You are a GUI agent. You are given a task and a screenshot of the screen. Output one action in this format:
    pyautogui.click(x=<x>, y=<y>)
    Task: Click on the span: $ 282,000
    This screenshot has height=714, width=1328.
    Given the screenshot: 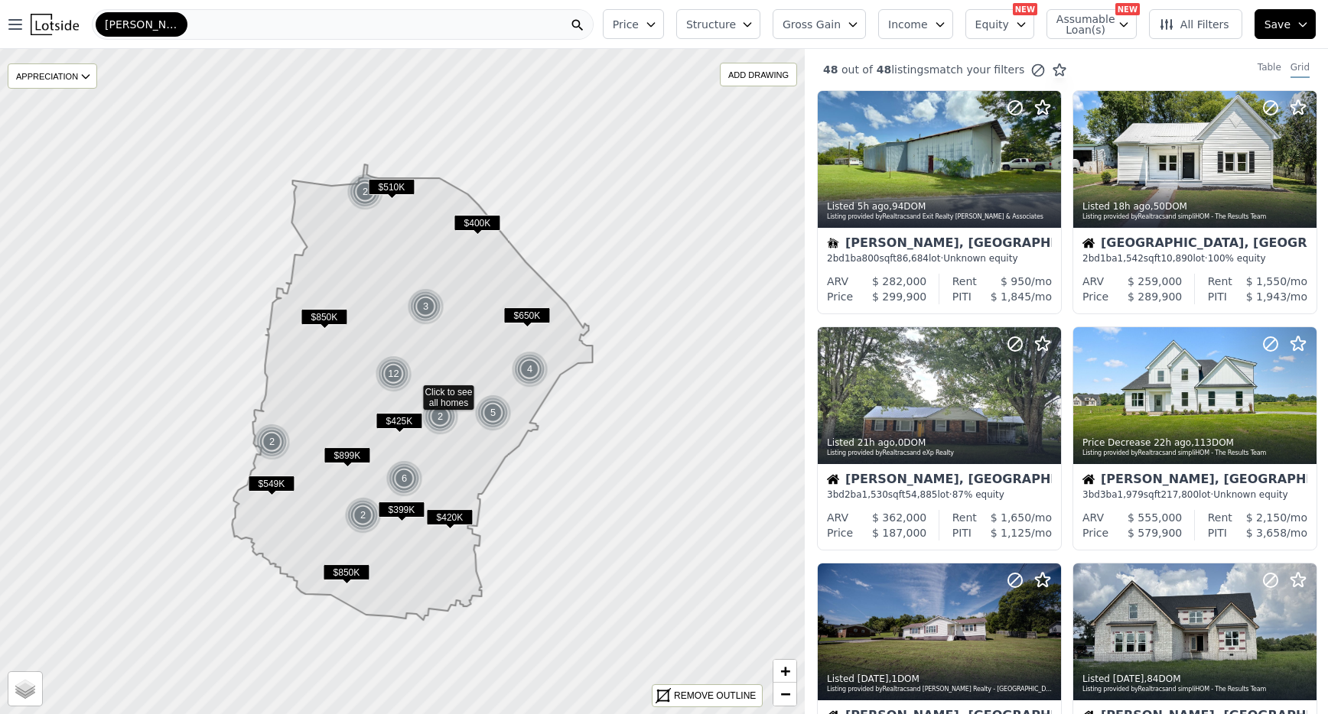 What is the action you would take?
    pyautogui.click(x=899, y=281)
    